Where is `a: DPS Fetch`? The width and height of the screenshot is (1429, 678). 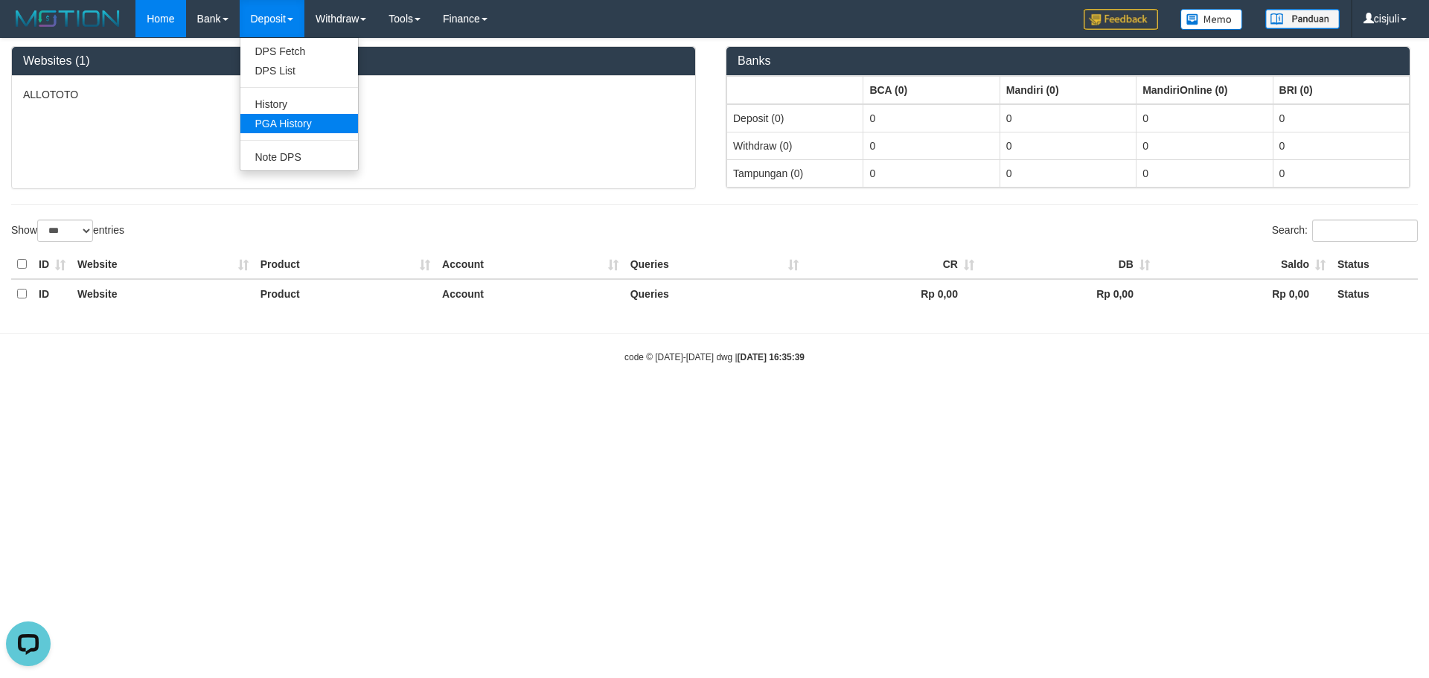 a: DPS Fetch is located at coordinates (299, 51).